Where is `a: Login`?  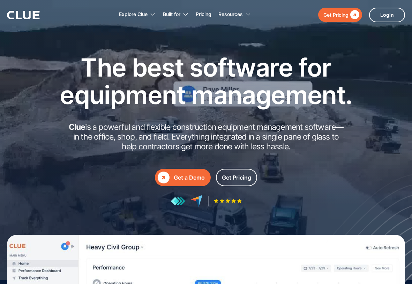 a: Login is located at coordinates (387, 15).